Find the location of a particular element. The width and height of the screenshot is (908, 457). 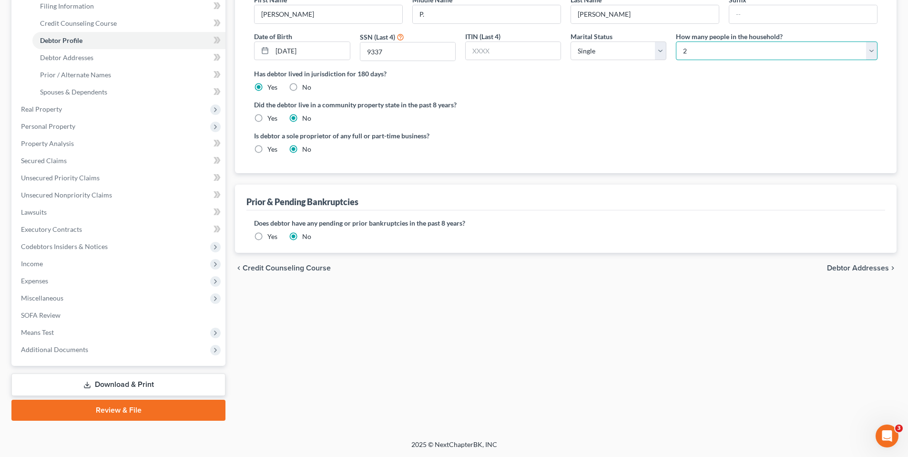

i: chevron_left is located at coordinates (239, 268).